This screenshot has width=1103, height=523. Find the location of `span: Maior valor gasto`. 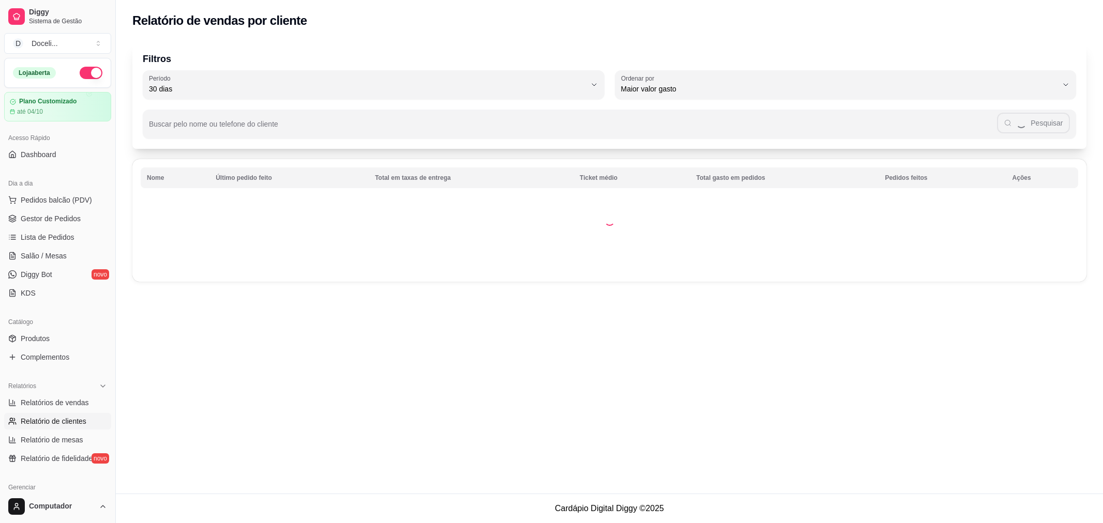

span: Maior valor gasto is located at coordinates (839, 89).